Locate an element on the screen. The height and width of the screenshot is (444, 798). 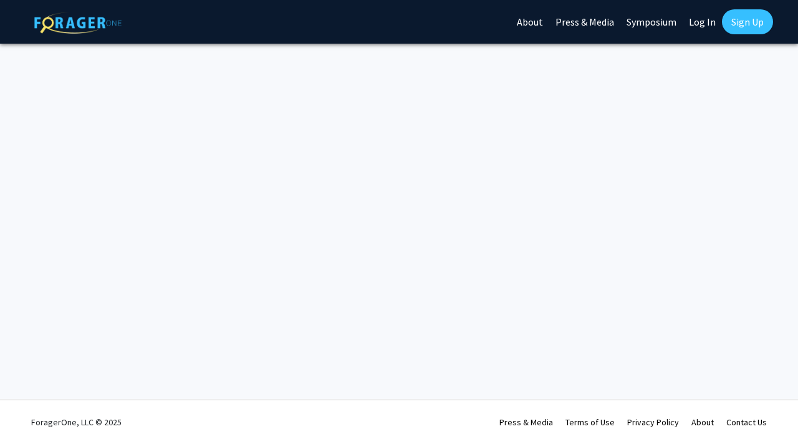
img: ForagerOne Logo is located at coordinates (78, 22).